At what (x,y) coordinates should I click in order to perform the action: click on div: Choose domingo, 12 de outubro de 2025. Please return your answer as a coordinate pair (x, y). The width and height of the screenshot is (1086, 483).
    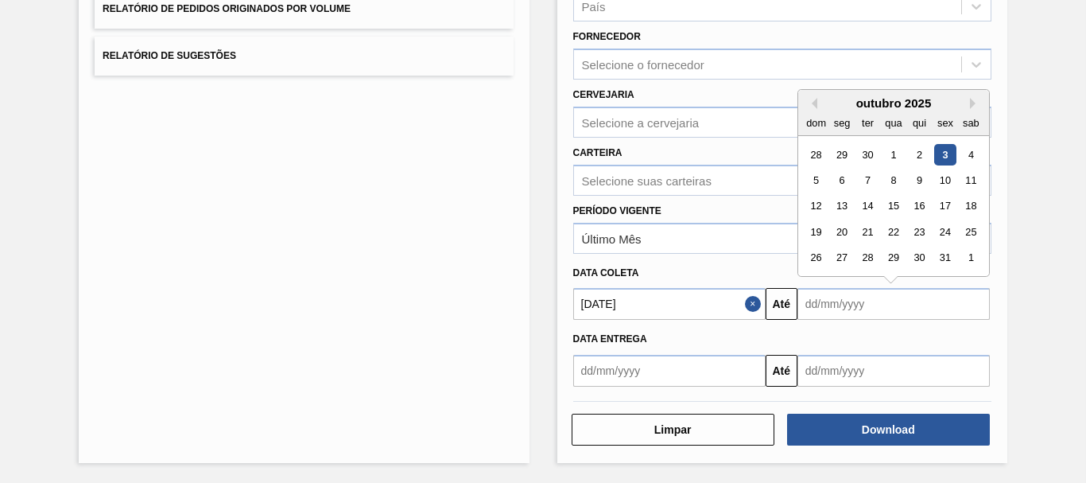
    Looking at the image, I should click on (816, 206).